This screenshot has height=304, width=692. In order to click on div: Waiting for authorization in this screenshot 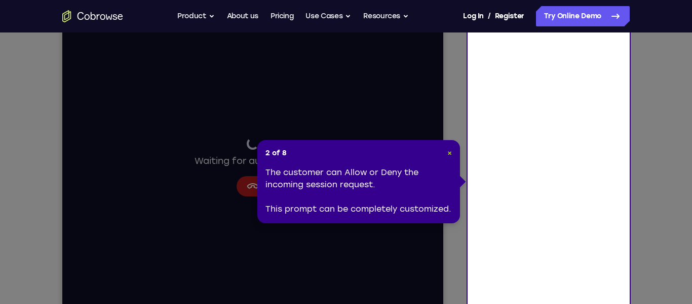, I will do `click(191, 156)`.